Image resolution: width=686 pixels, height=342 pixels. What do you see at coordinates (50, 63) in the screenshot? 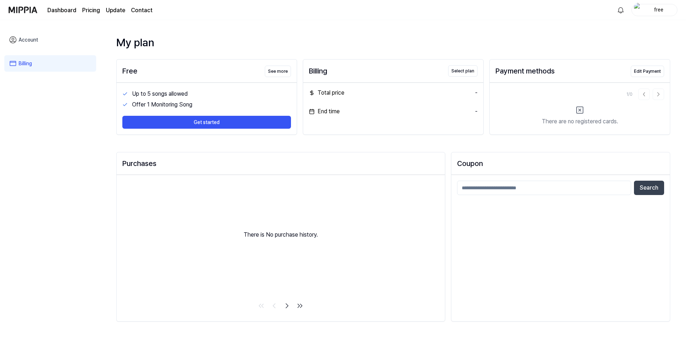
I see `a: Billing` at bounding box center [50, 63].